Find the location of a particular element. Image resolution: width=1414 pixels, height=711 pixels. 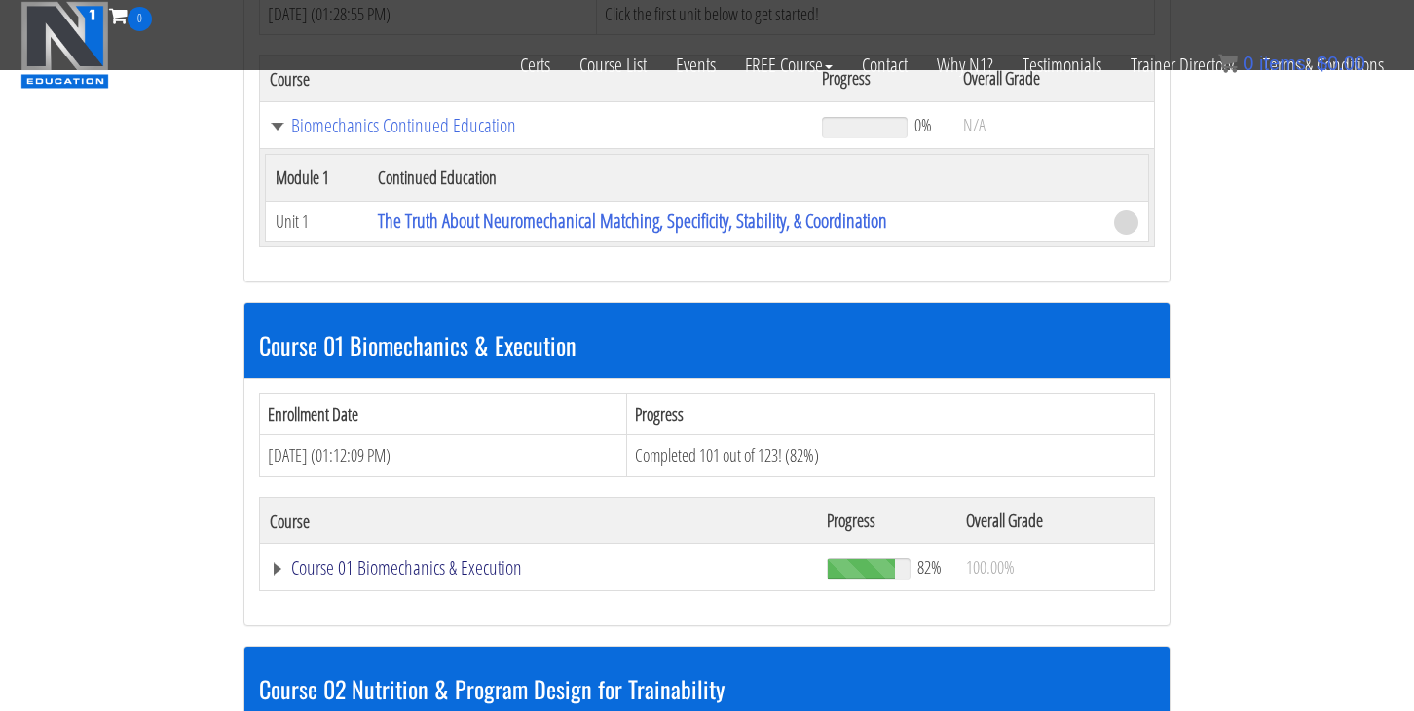

a: 0 items: $0.00 is located at coordinates (1291, 63).